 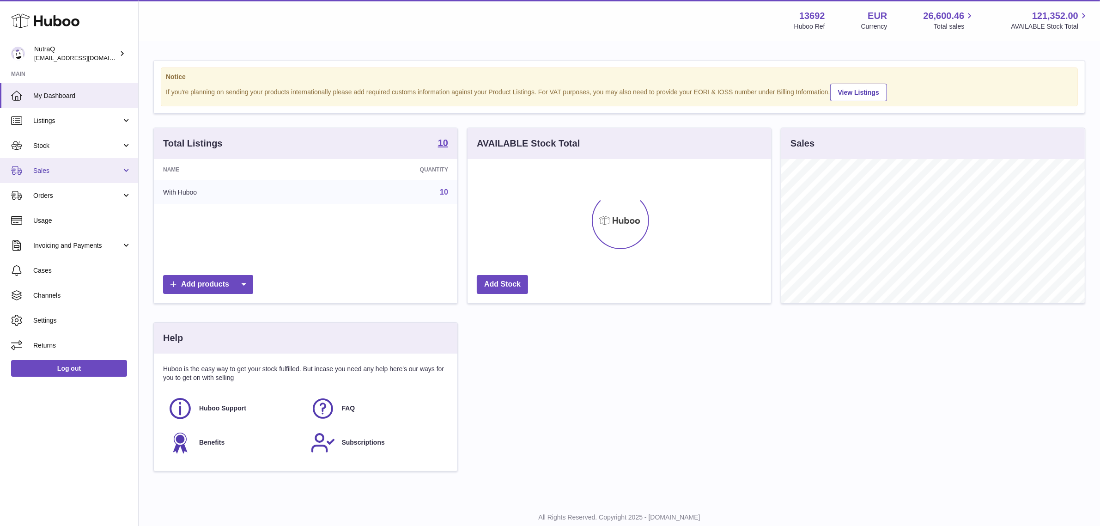 What do you see at coordinates (363, 442) in the screenshot?
I see `span: Subscriptions` at bounding box center [363, 442].